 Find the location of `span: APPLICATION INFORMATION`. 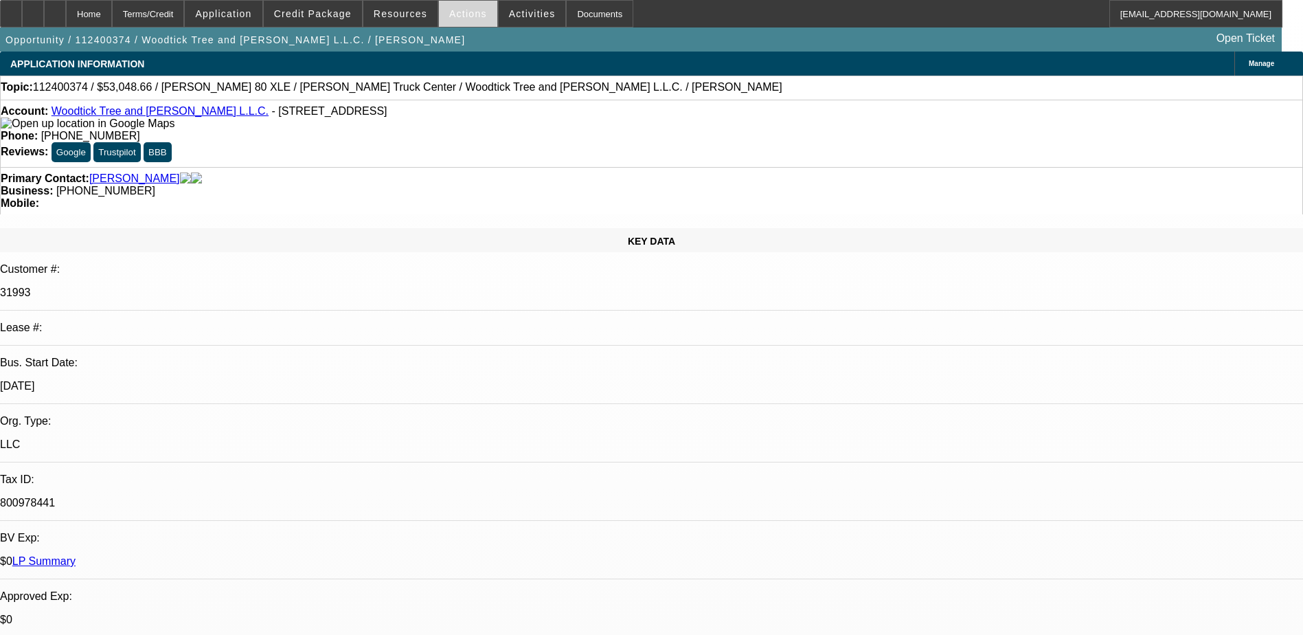

span: APPLICATION INFORMATION is located at coordinates (77, 64).